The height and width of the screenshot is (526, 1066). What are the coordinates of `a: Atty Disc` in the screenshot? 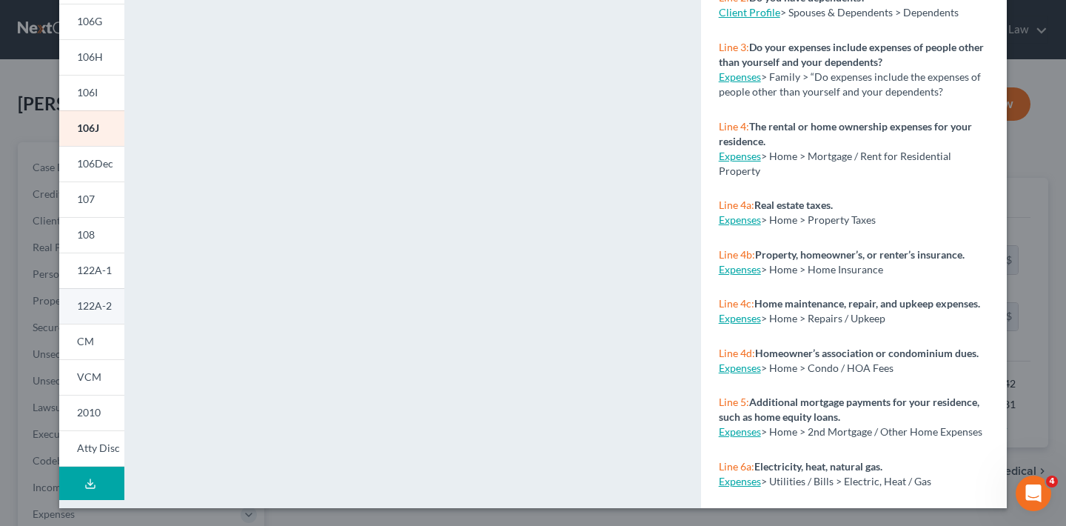 It's located at (92, 448).